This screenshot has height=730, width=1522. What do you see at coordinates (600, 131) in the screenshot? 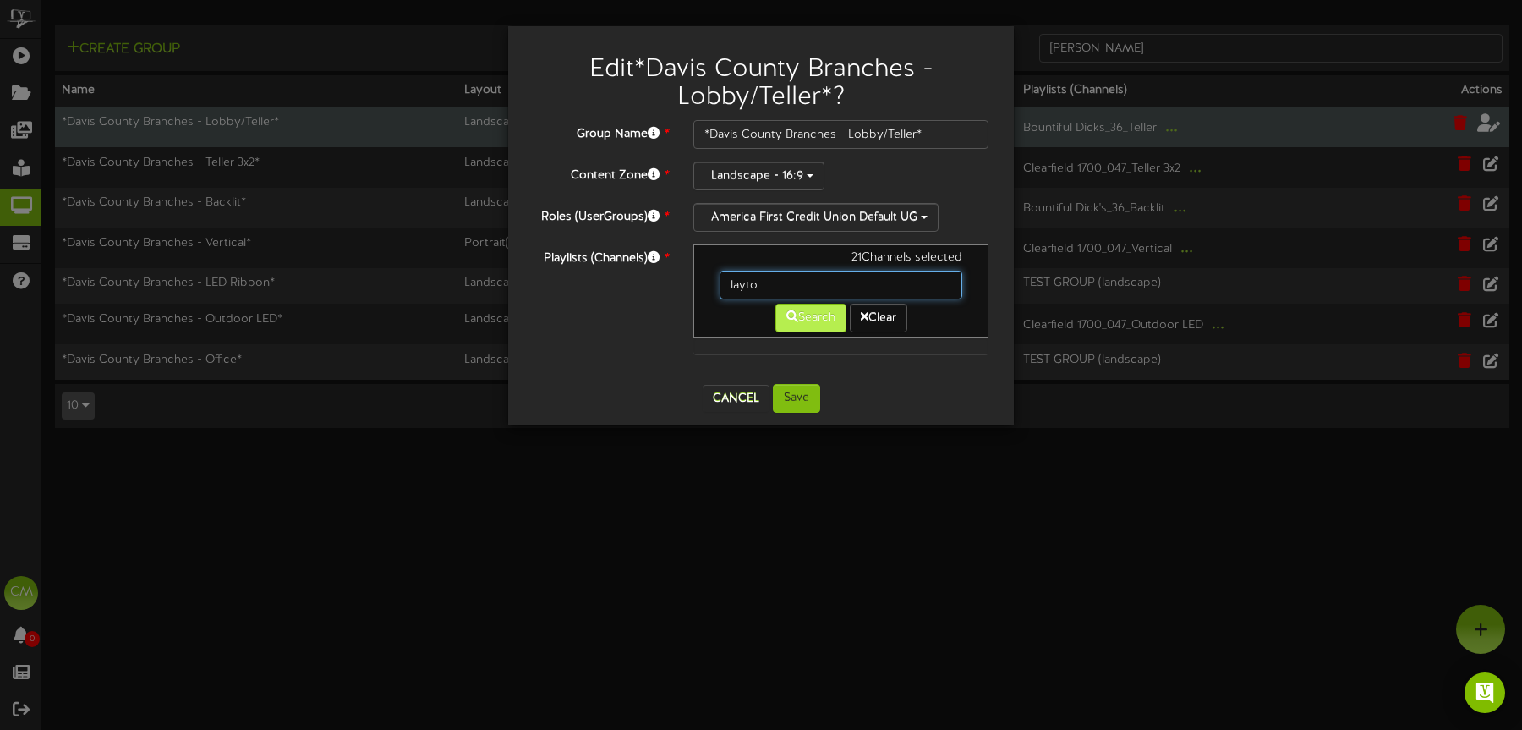
I see `label: Group Name` at bounding box center [600, 131].